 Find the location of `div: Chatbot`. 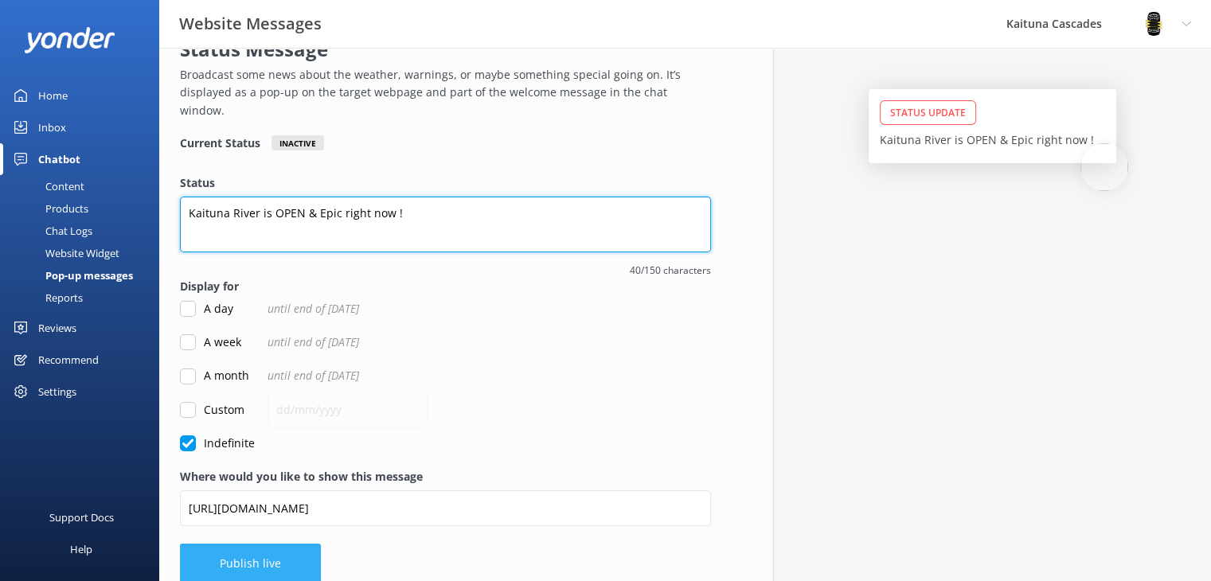

div: Chatbot is located at coordinates (59, 159).